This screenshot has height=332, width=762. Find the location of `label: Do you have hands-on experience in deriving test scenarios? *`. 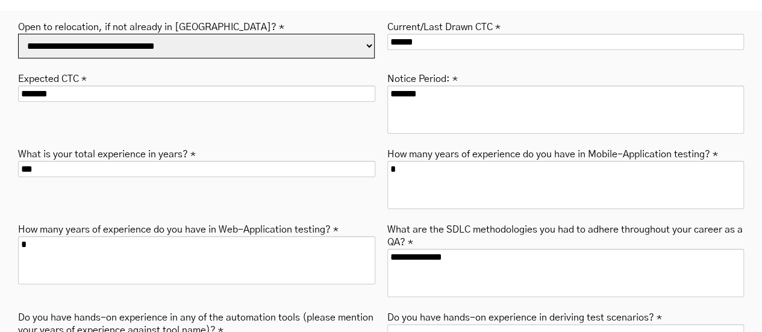

label: Do you have hands-on experience in deriving test scenarios? * is located at coordinates (525, 316).